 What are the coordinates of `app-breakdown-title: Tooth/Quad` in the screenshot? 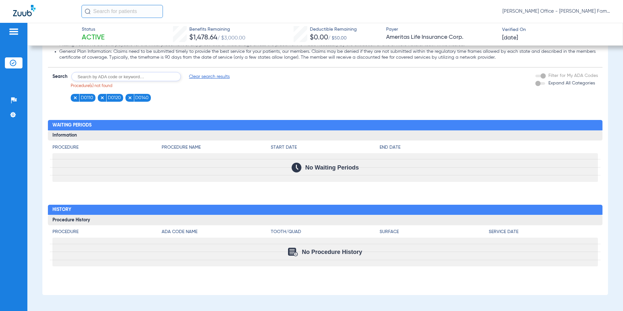 It's located at (325, 233).